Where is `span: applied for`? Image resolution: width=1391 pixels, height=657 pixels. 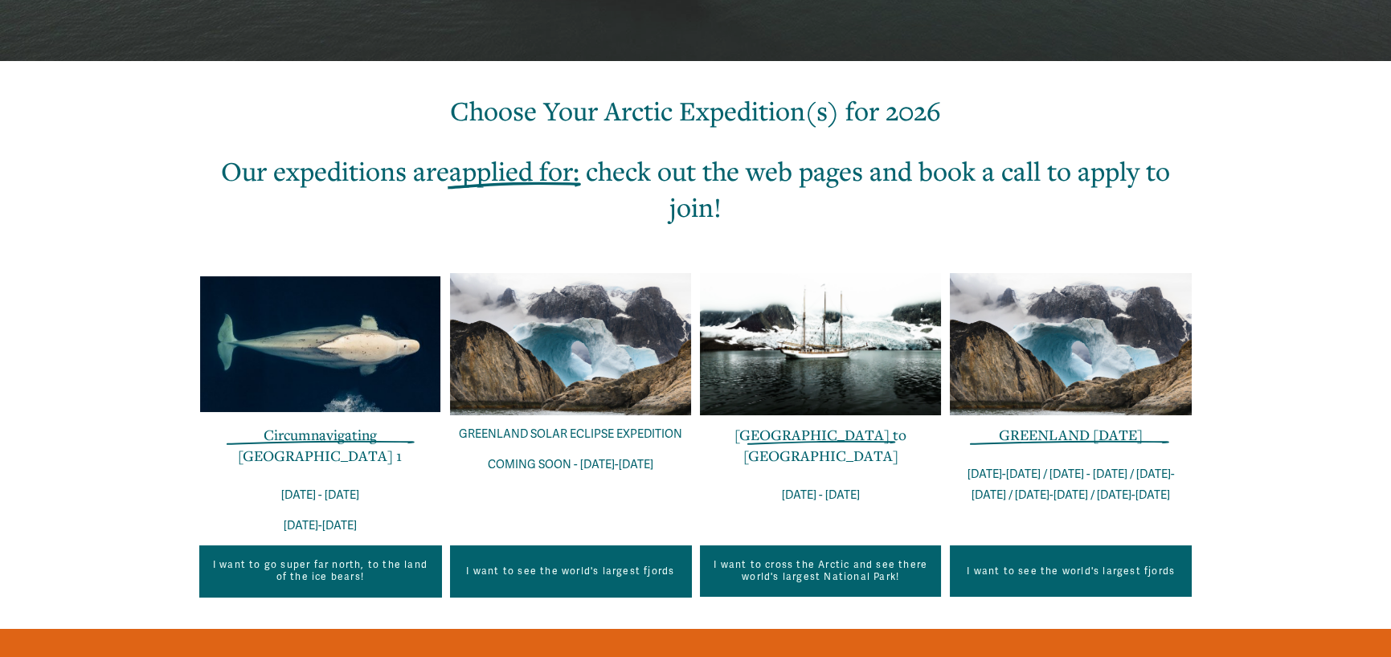 span: applied for is located at coordinates (511, 170).